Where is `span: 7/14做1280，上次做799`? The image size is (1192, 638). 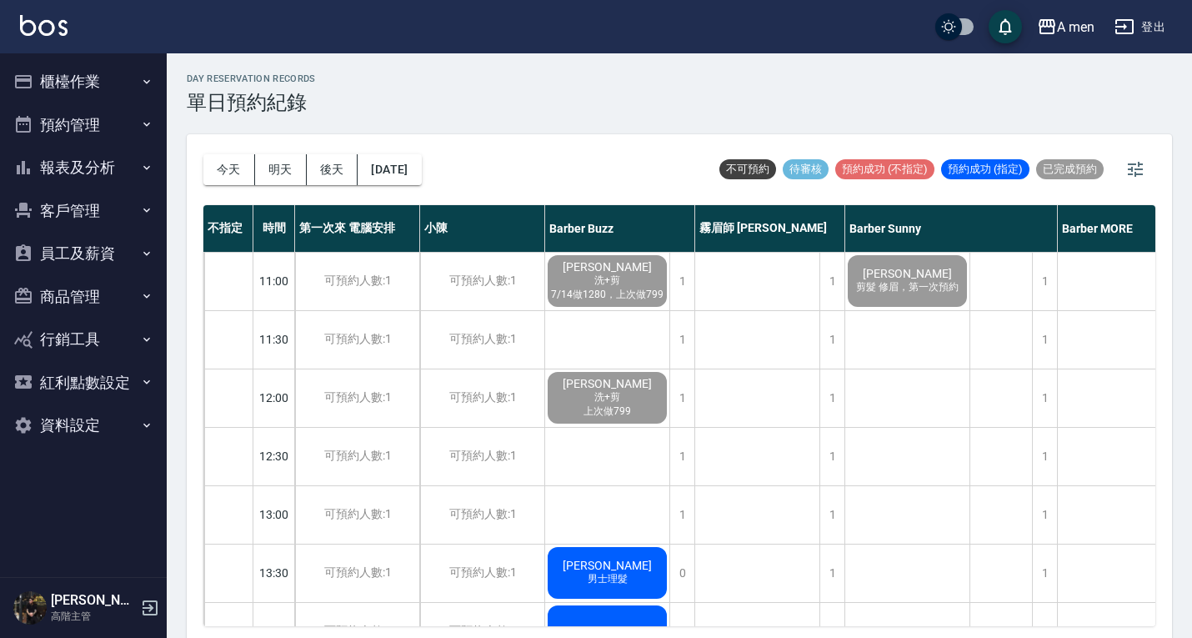 span: 7/14做1280，上次做799 is located at coordinates (607, 294).